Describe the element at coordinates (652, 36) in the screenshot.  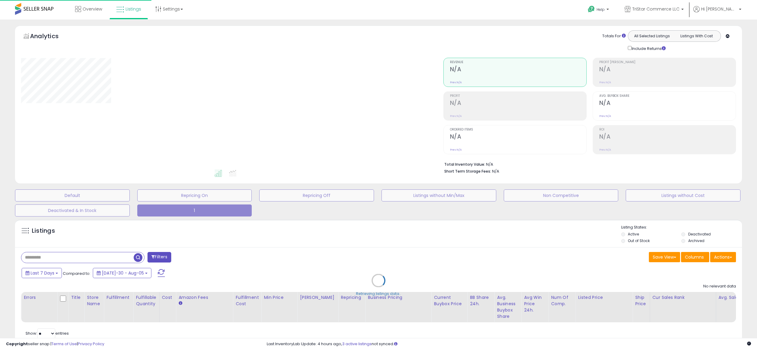
I see `button: All Selected Listings` at that location.